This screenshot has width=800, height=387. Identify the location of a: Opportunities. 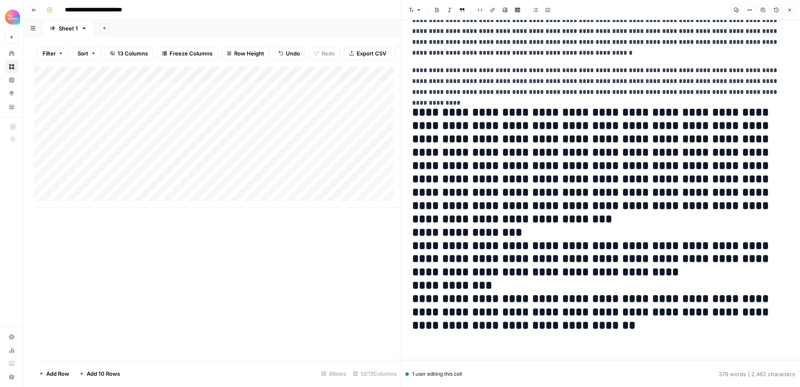
(12, 93).